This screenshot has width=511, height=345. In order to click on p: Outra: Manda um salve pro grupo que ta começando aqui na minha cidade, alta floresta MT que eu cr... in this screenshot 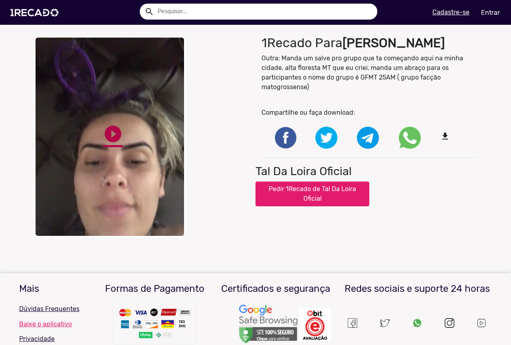, I will do `click(369, 73)`.